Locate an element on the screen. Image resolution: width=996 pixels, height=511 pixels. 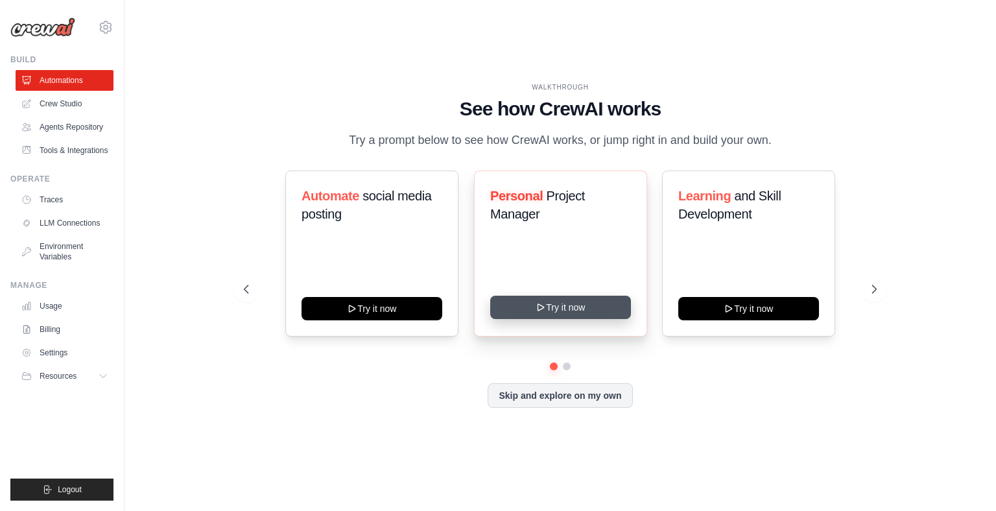
a: Usage is located at coordinates (64, 306).